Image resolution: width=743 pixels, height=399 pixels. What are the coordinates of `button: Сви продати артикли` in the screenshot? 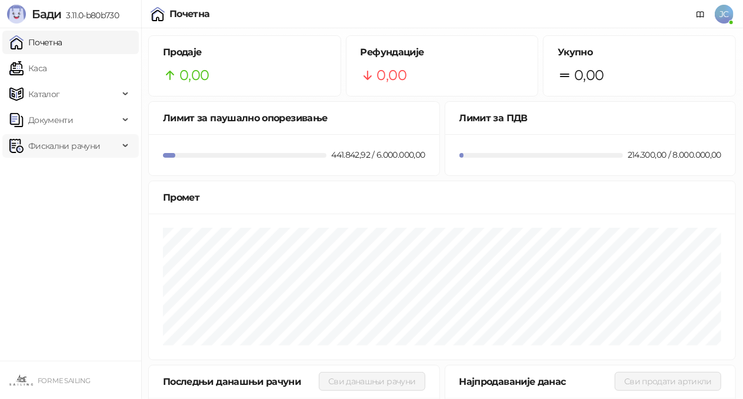 It's located at (667, 381).